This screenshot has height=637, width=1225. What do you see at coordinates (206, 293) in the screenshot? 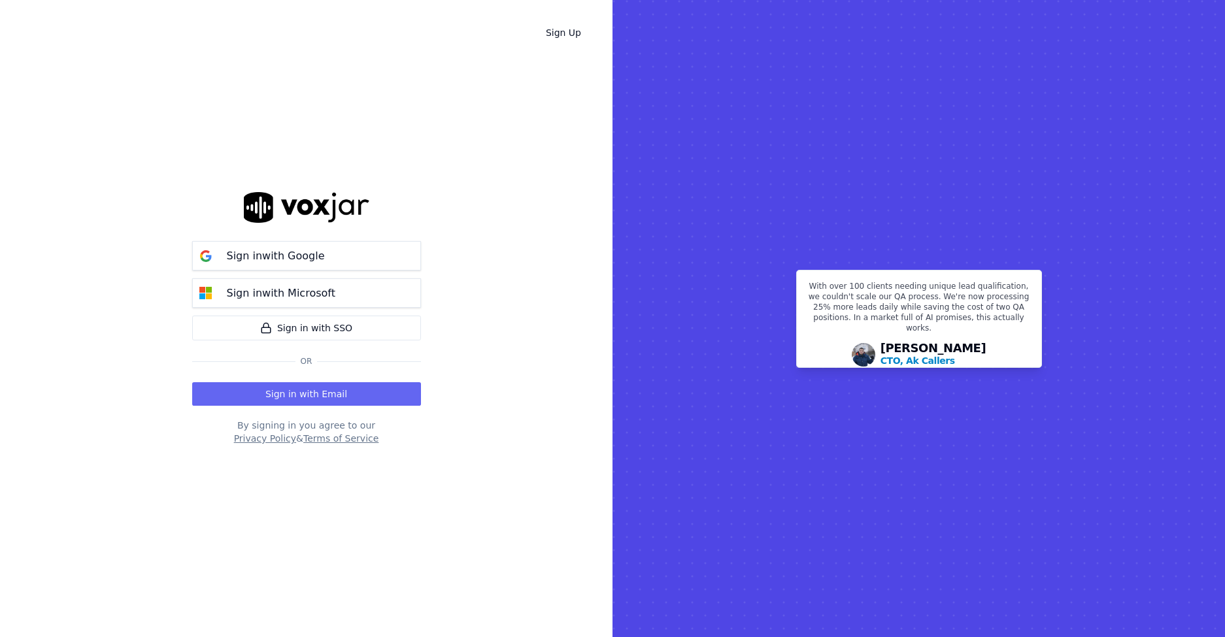
I see `img: microsoft Sign in button` at bounding box center [206, 293].